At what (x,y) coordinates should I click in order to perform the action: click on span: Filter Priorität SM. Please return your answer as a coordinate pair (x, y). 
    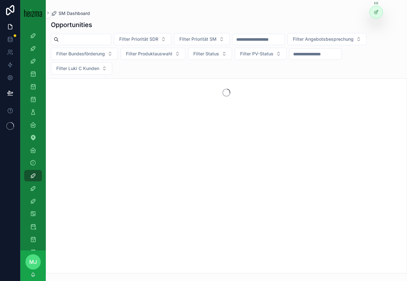
    Looking at the image, I should click on (198, 39).